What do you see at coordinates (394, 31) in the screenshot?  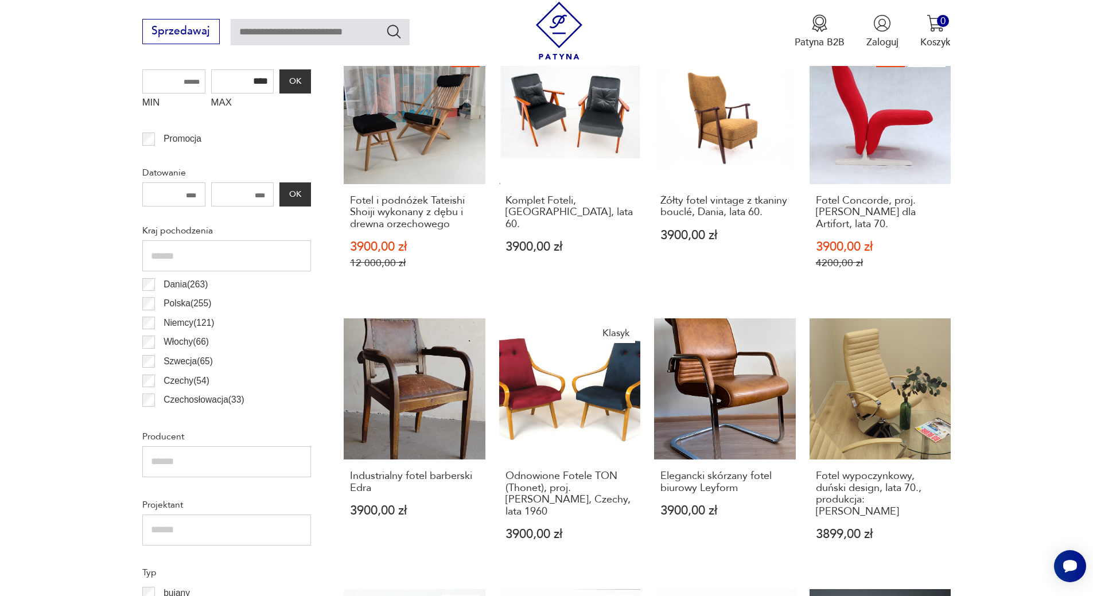 I see `button: Szukaj` at bounding box center [394, 31].